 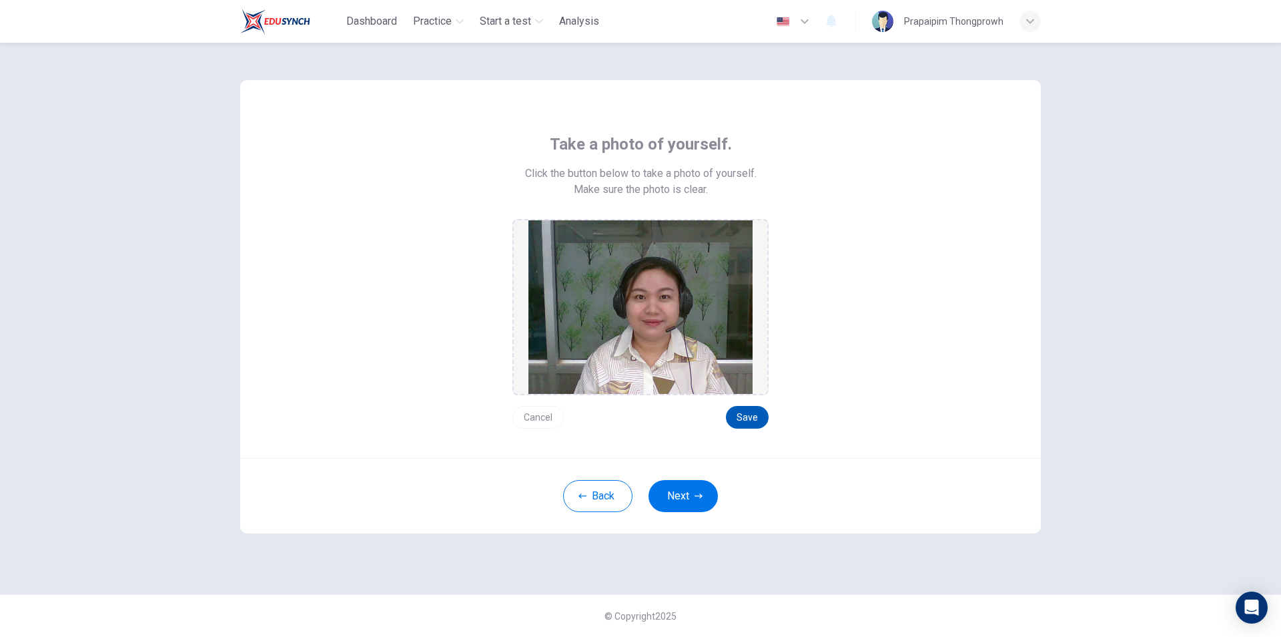 What do you see at coordinates (505, 21) in the screenshot?
I see `span: Start a test` at bounding box center [505, 21].